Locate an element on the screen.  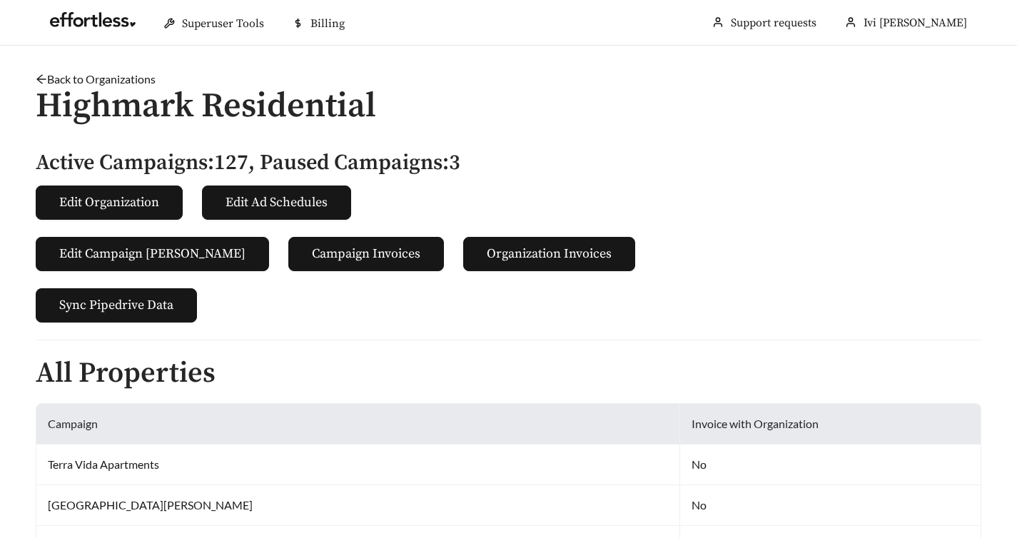
h2: All Properties is located at coordinates (508, 373).